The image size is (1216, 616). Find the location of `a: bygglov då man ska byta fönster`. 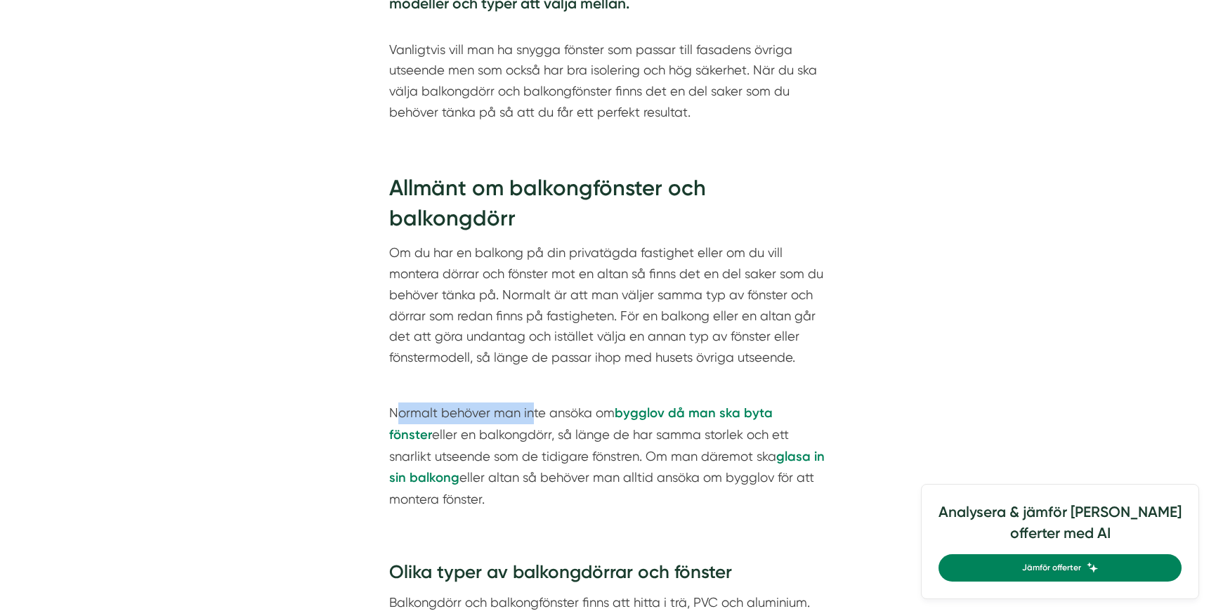

a: bygglov då man ska byta fönster is located at coordinates (581, 424).